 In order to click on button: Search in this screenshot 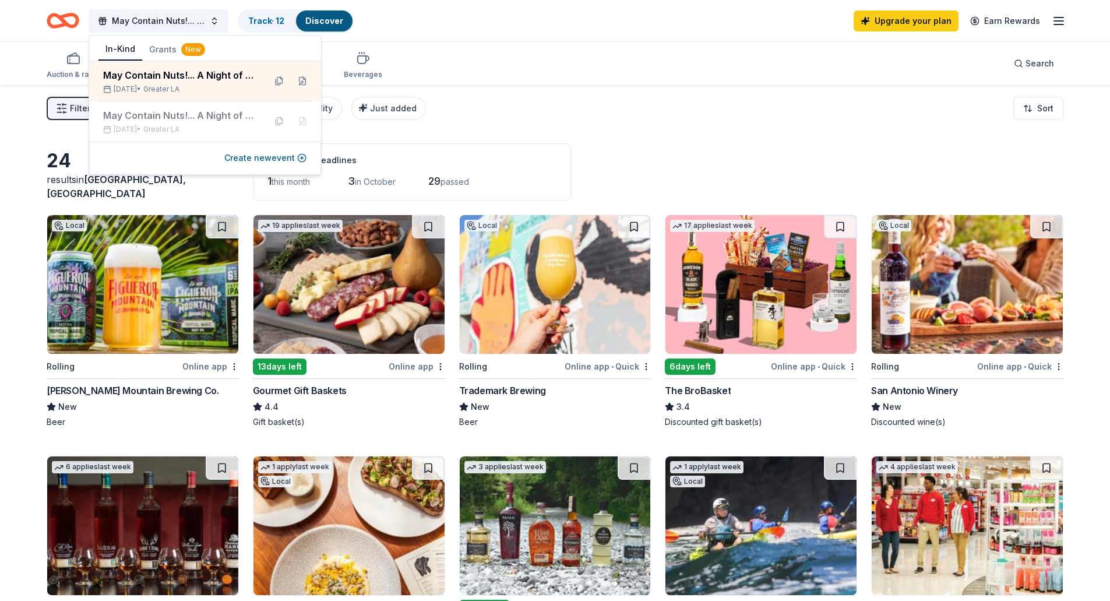, I will do `click(1034, 64)`.